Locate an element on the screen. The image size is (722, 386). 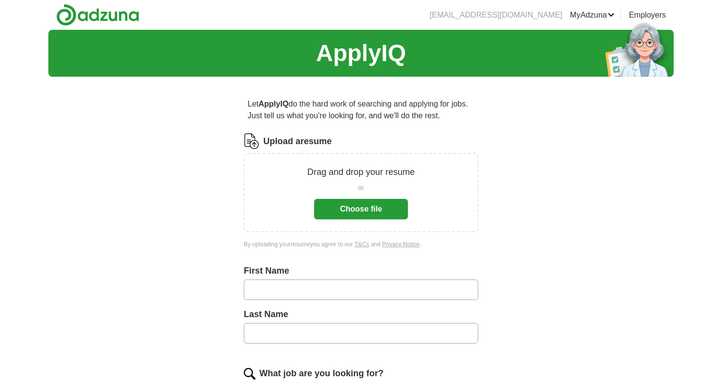
img: search.png is located at coordinates (250, 374).